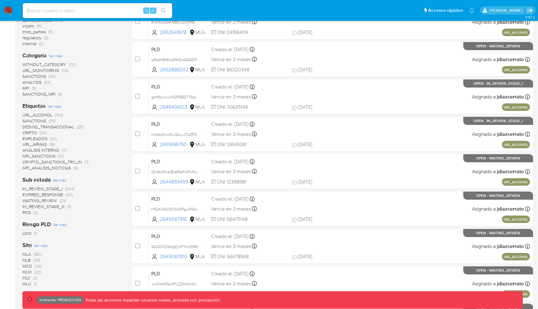 This screenshot has width=538, height=309. Describe the element at coordinates (152, 300) in the screenshot. I see `p: Todas las acciones impactan usuarios reales, proceda con precaución.` at that location.